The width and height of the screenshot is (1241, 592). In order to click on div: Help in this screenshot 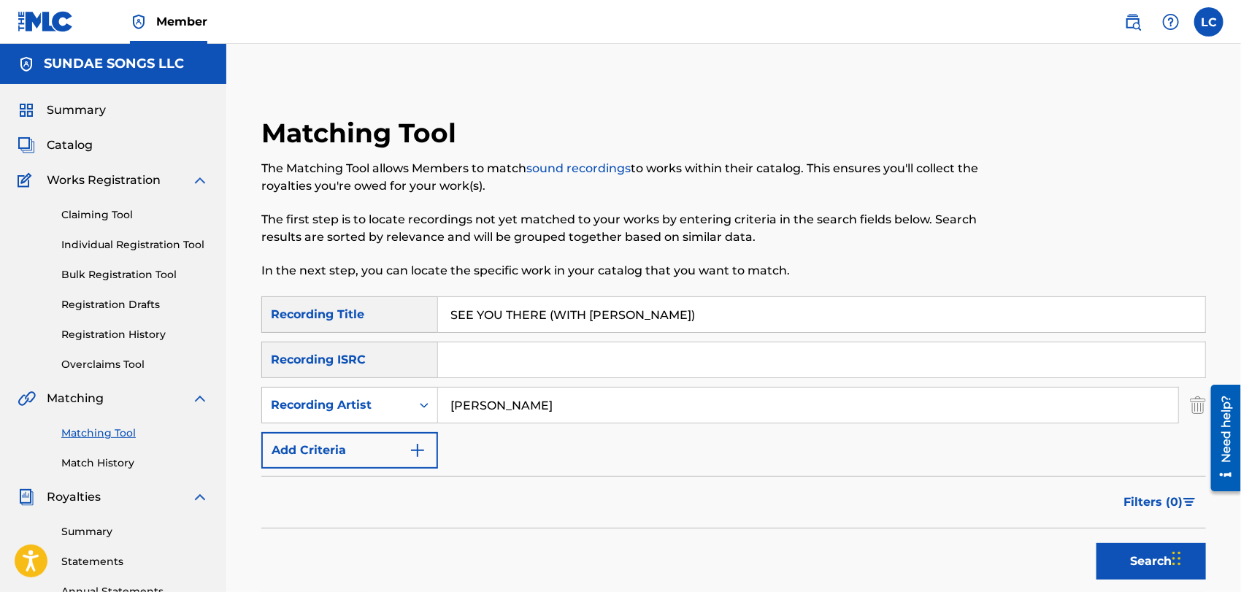, I will do `click(1171, 22)`.